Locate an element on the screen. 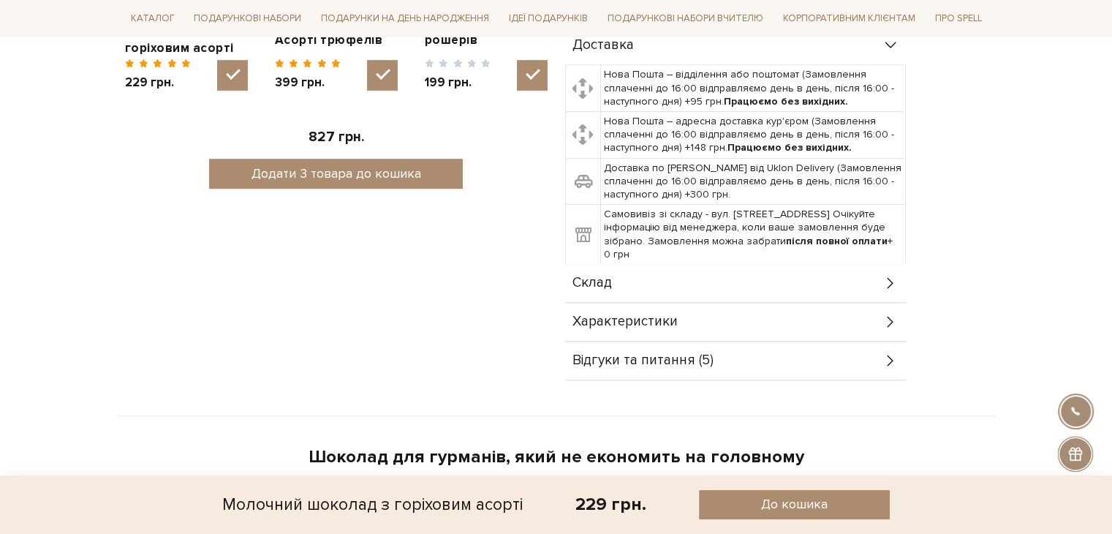 Image resolution: width=1112 pixels, height=534 pixels. div: Шоколад для гурманів, який не економить на головному is located at coordinates (556, 450).